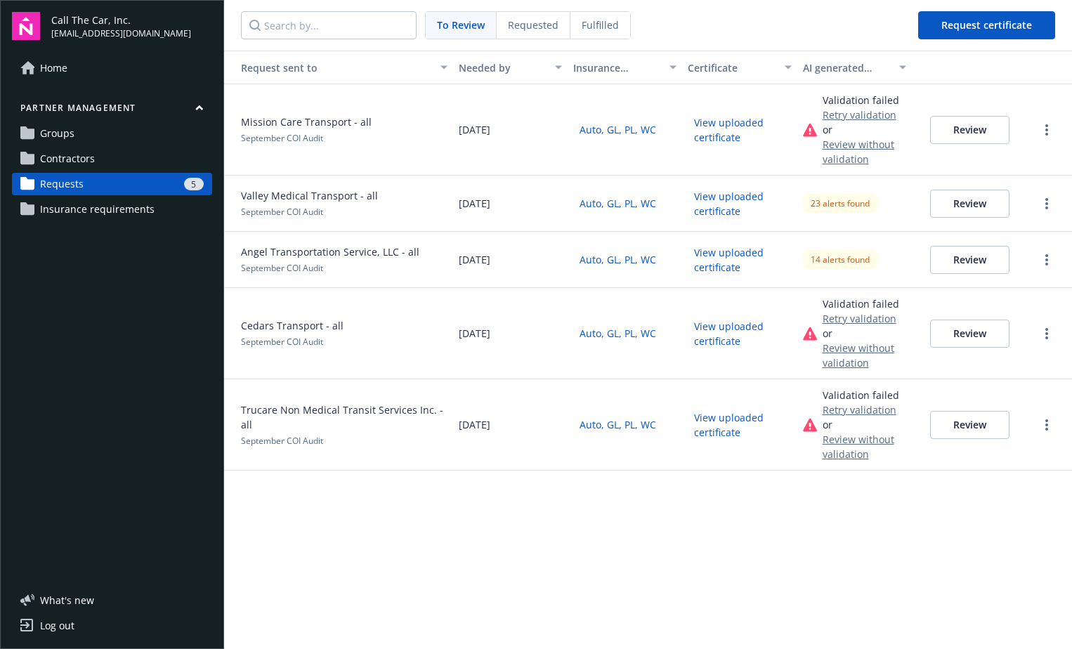 Image resolution: width=1072 pixels, height=649 pixels. Describe the element at coordinates (502, 67) in the screenshot. I see `div: Needed by` at that location.